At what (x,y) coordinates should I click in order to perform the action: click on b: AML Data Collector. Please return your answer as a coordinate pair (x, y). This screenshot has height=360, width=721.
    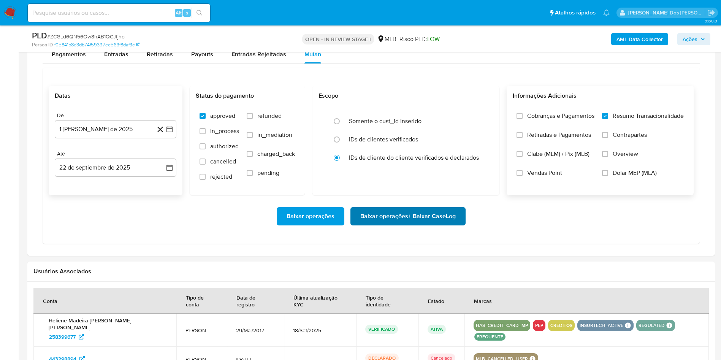
    Looking at the image, I should click on (639, 39).